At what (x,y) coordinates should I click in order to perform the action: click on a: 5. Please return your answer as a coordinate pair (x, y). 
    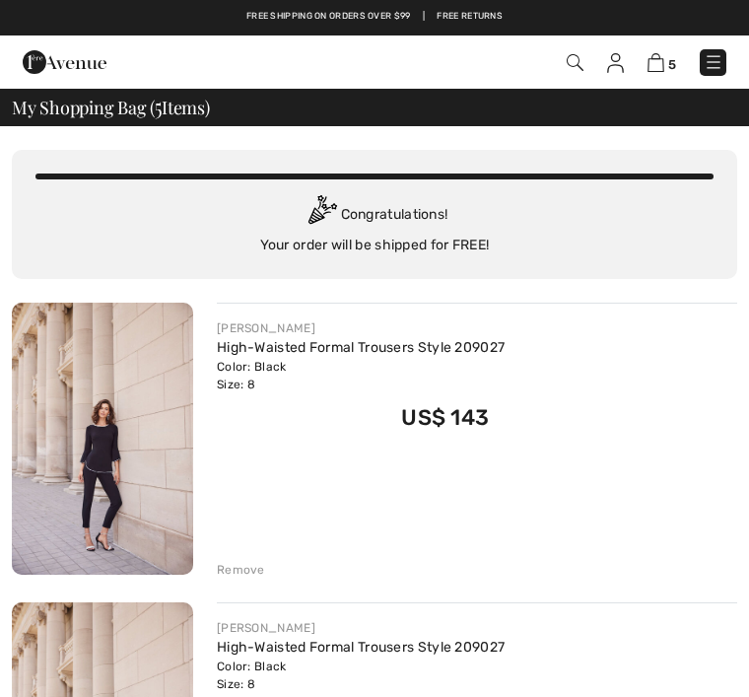
    Looking at the image, I should click on (661, 62).